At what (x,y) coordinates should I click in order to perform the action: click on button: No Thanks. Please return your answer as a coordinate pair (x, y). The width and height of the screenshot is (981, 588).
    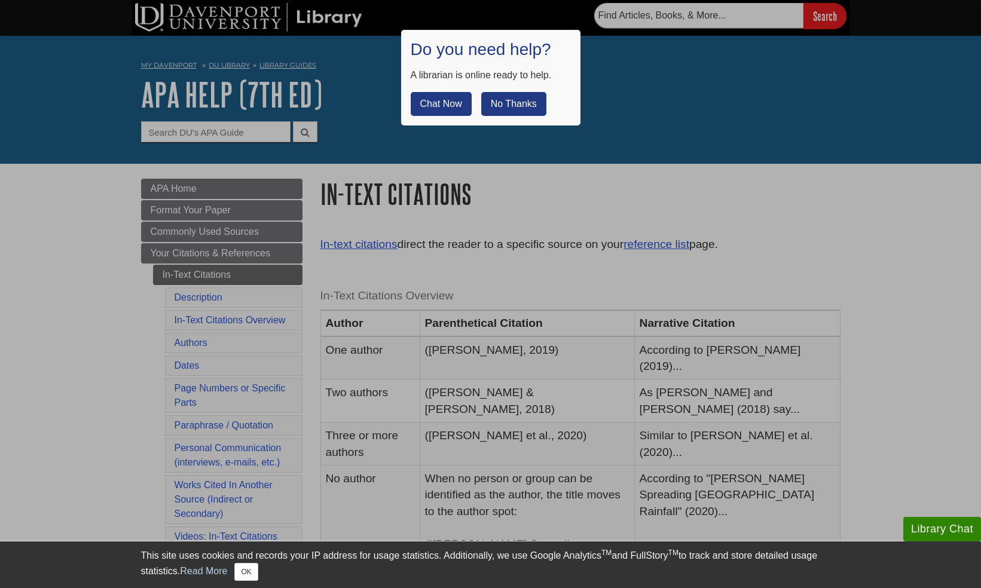
    Looking at the image, I should click on (514, 104).